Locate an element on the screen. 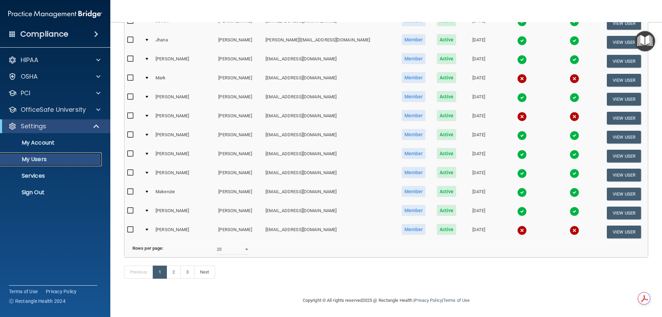 The image size is (662, 317). a: Settings is located at coordinates (54, 126).